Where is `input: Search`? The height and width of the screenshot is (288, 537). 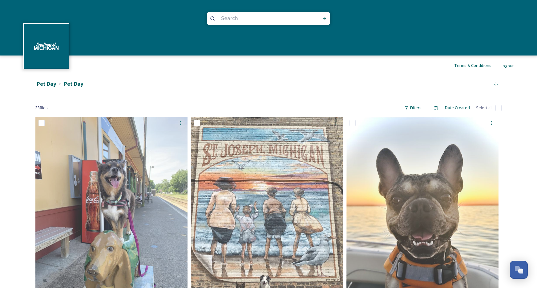
input: Search is located at coordinates (260, 18).